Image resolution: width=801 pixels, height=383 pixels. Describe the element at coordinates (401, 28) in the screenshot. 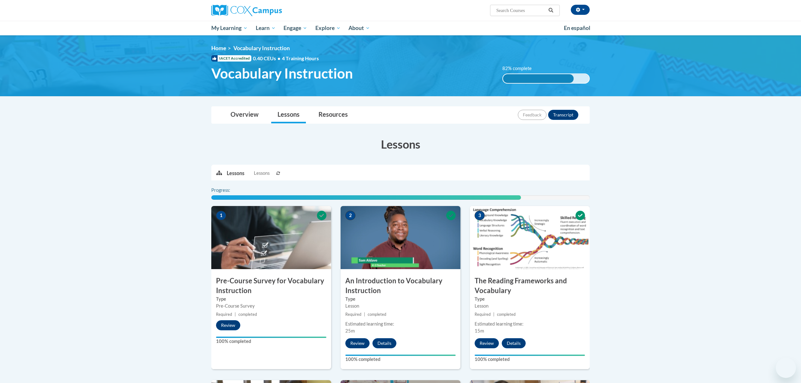

I see `div: Main menu` at that location.